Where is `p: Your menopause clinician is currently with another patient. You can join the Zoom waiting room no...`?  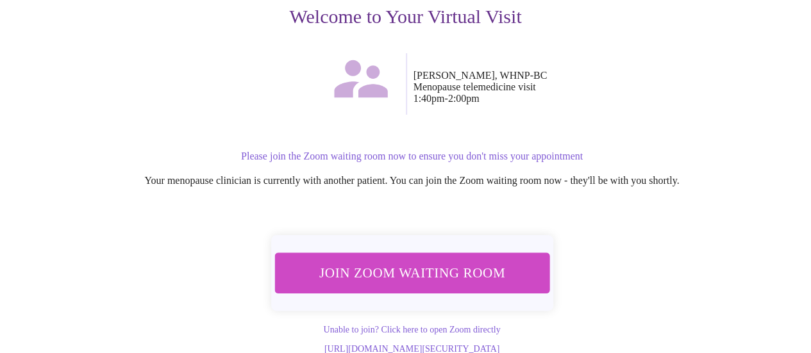
p: Your menopause clinician is currently with another patient. You can join the Zoom waiting room no... is located at coordinates (411, 181).